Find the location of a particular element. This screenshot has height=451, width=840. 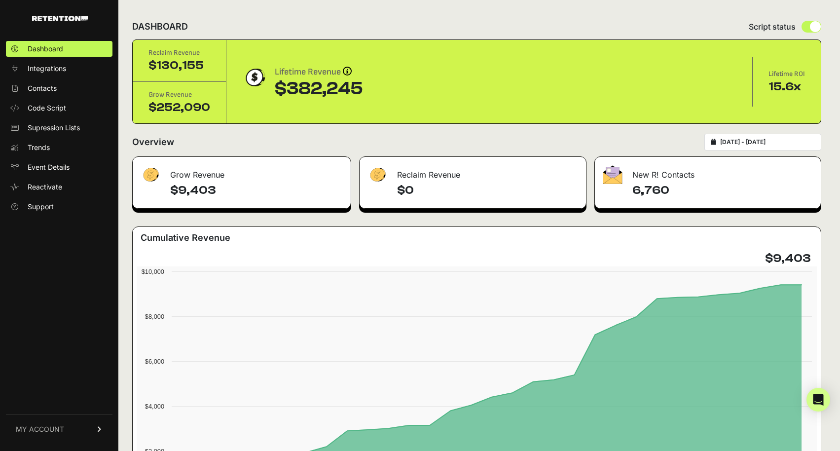

a: Dashboard is located at coordinates (59, 49).